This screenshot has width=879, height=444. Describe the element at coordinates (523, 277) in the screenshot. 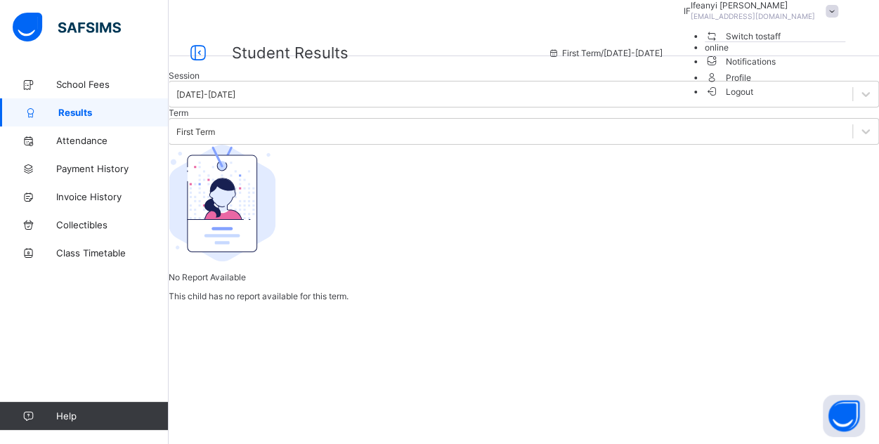

I see `p: No Report Available` at that location.